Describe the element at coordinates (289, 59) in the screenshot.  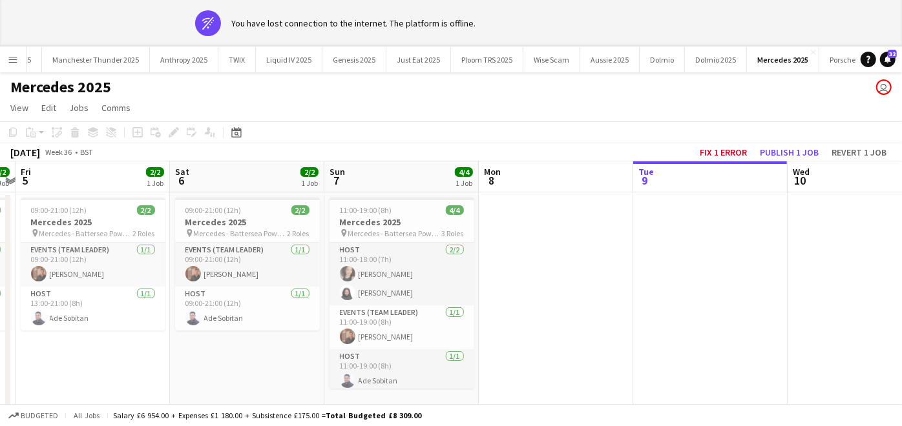
I see `button: Liquid IV 2025` at that location.